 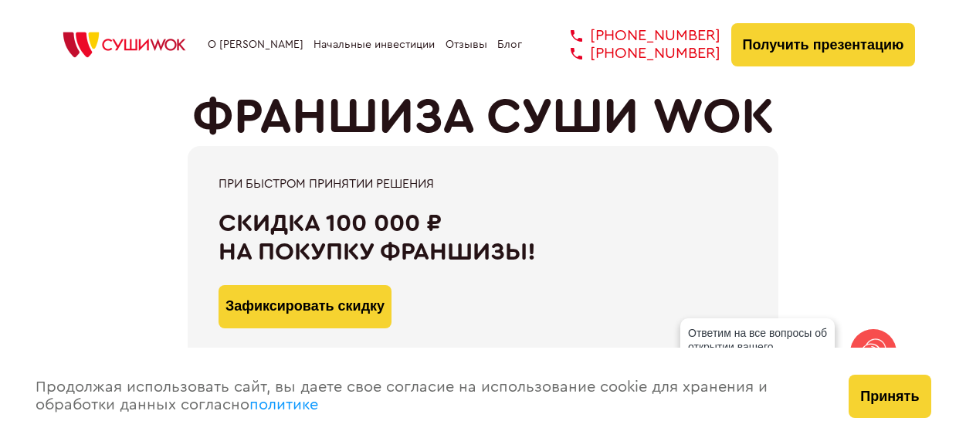 I want to click on h1: ФРАНШИЗА СУШИ WOK, so click(x=483, y=117).